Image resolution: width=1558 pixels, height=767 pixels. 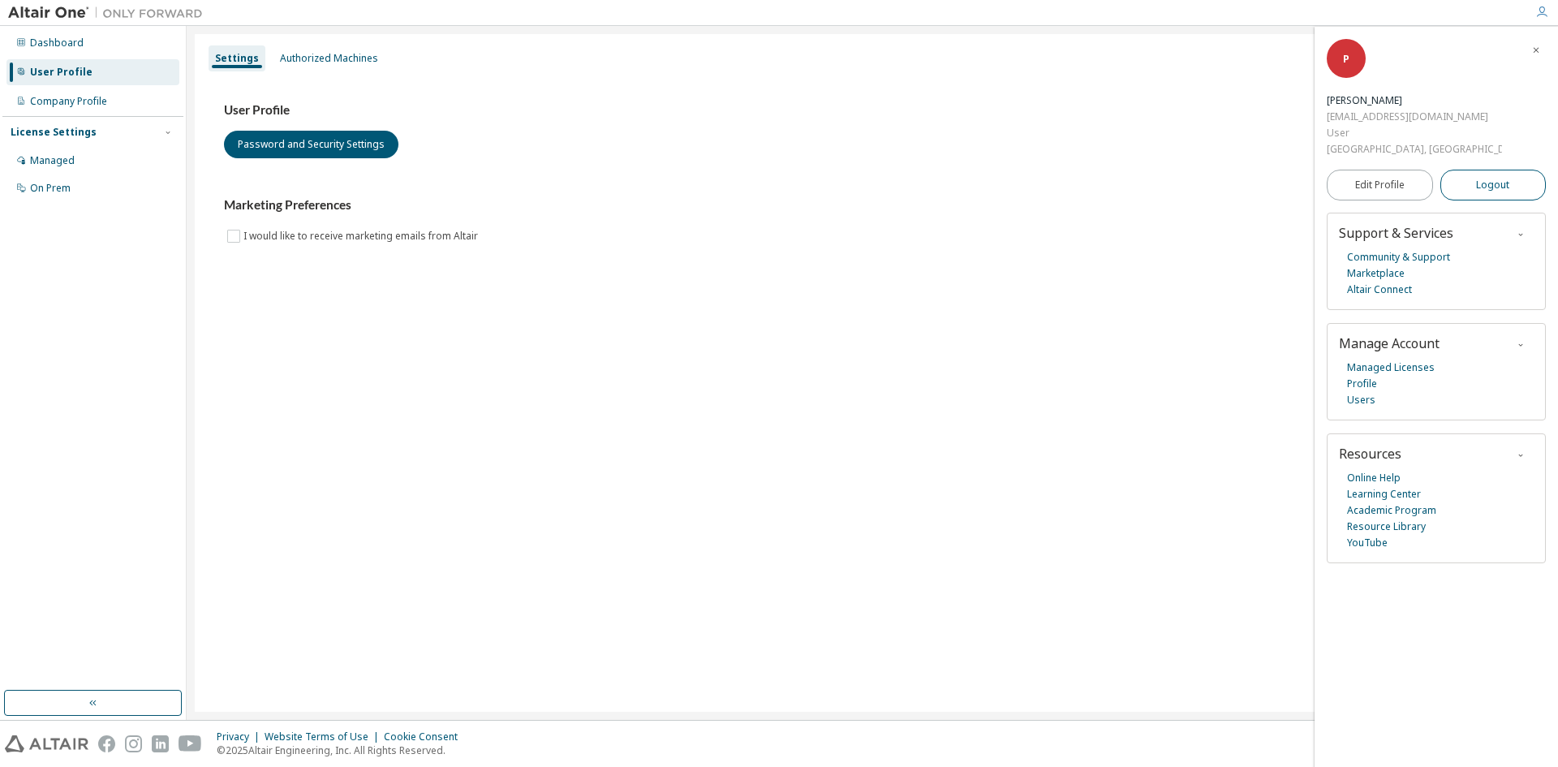 What do you see at coordinates (1494, 185) in the screenshot?
I see `button: Logout` at bounding box center [1494, 185].